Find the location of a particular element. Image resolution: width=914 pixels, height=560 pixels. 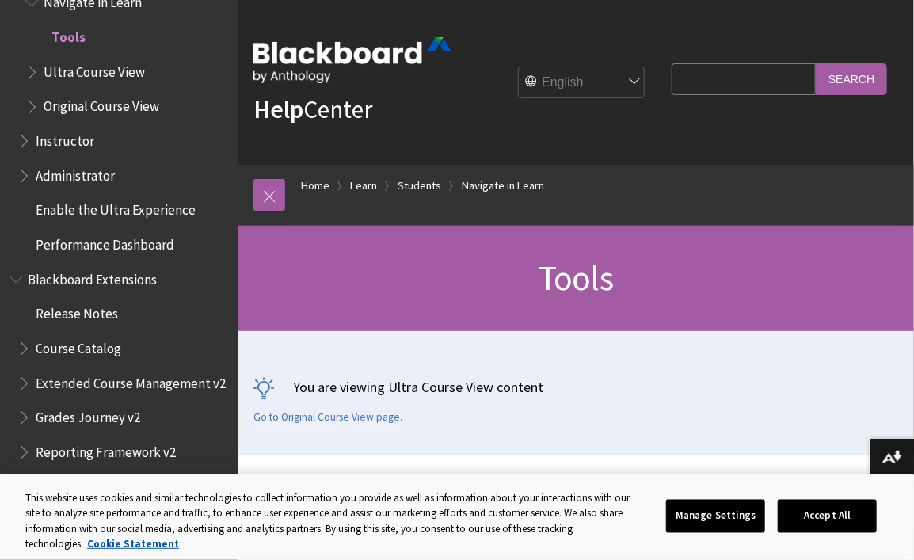

a: More information about your privacy, opens in a new tab is located at coordinates (133, 543).